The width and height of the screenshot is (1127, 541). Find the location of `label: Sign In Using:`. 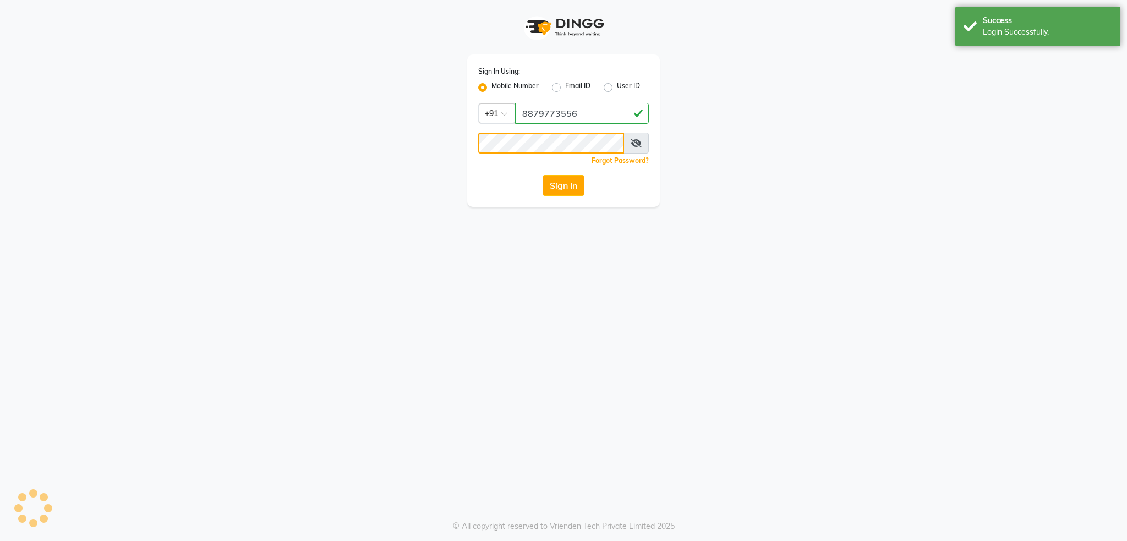

label: Sign In Using: is located at coordinates (499, 72).